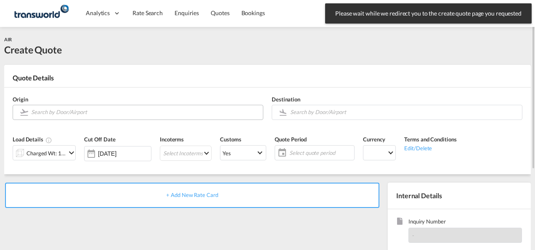 This screenshot has height=250, width=535. Describe the element at coordinates (44, 153) in the screenshot. I see `div: Charged Wt: 1.00 KGicon-chevron-down` at that location.